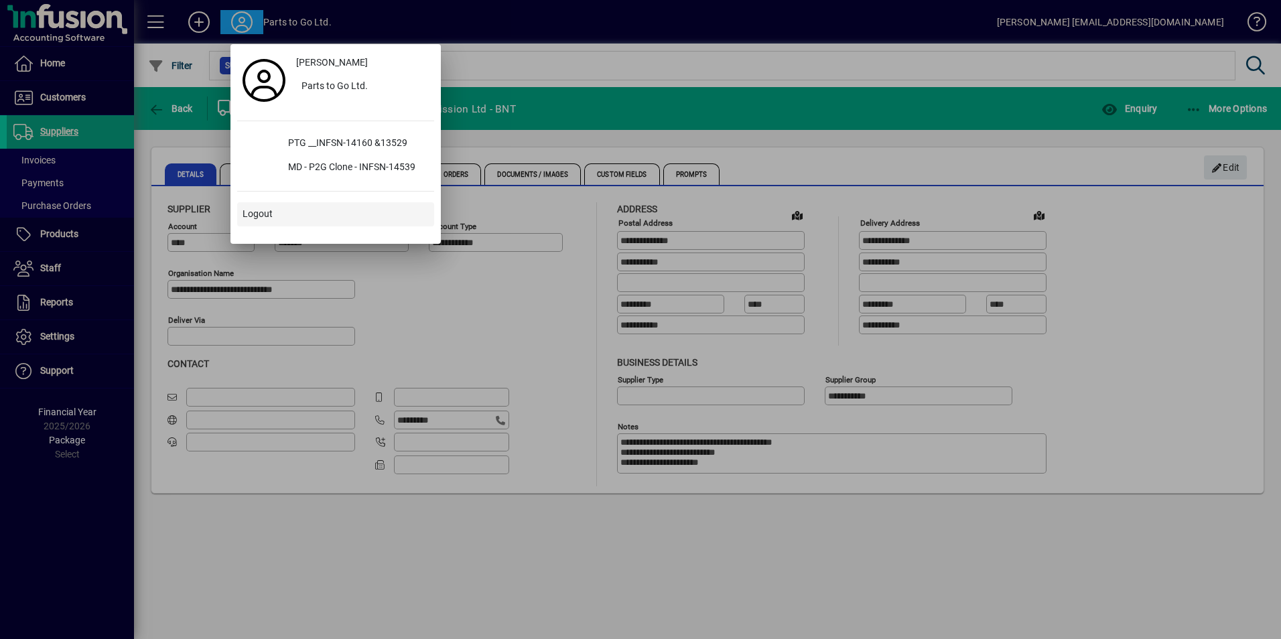  Describe the element at coordinates (336, 168) in the screenshot. I see `button: MD - P2G Clone - INFSN-14539` at that location.